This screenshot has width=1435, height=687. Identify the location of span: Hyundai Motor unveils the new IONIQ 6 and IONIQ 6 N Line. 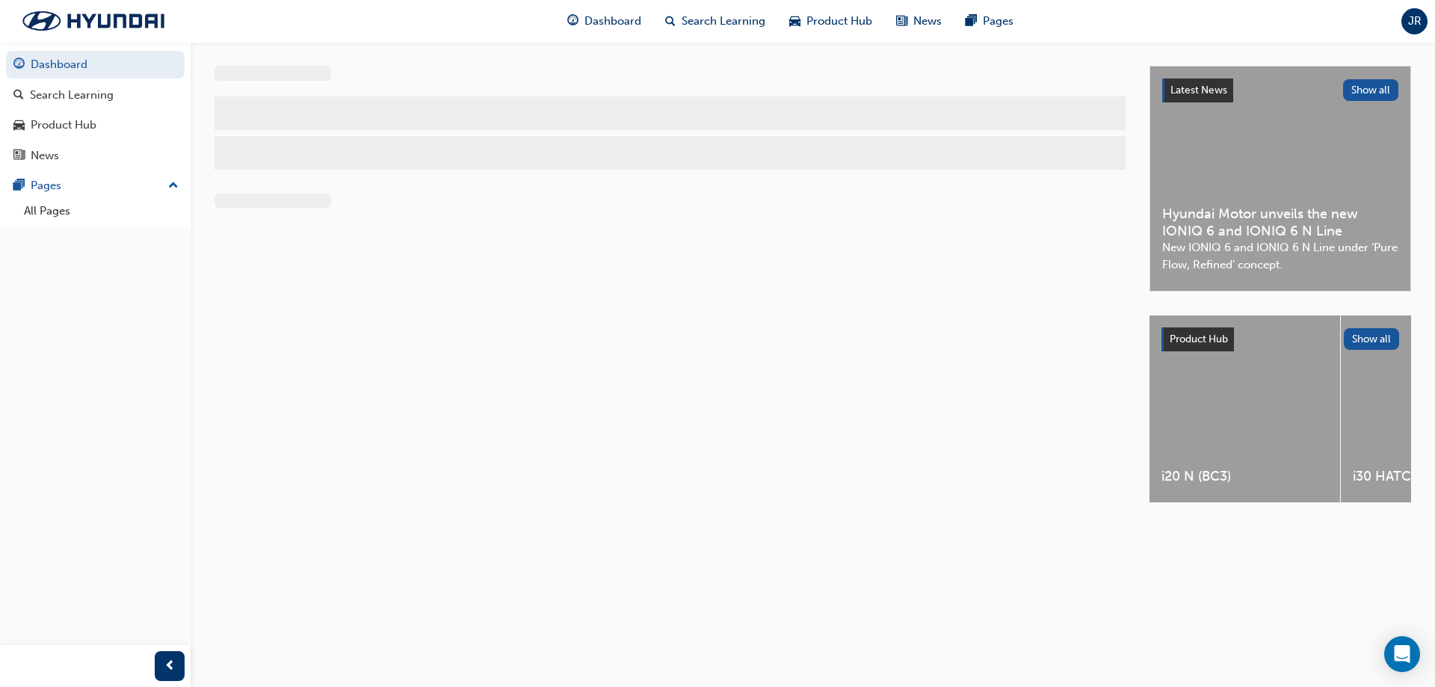
(1280, 222).